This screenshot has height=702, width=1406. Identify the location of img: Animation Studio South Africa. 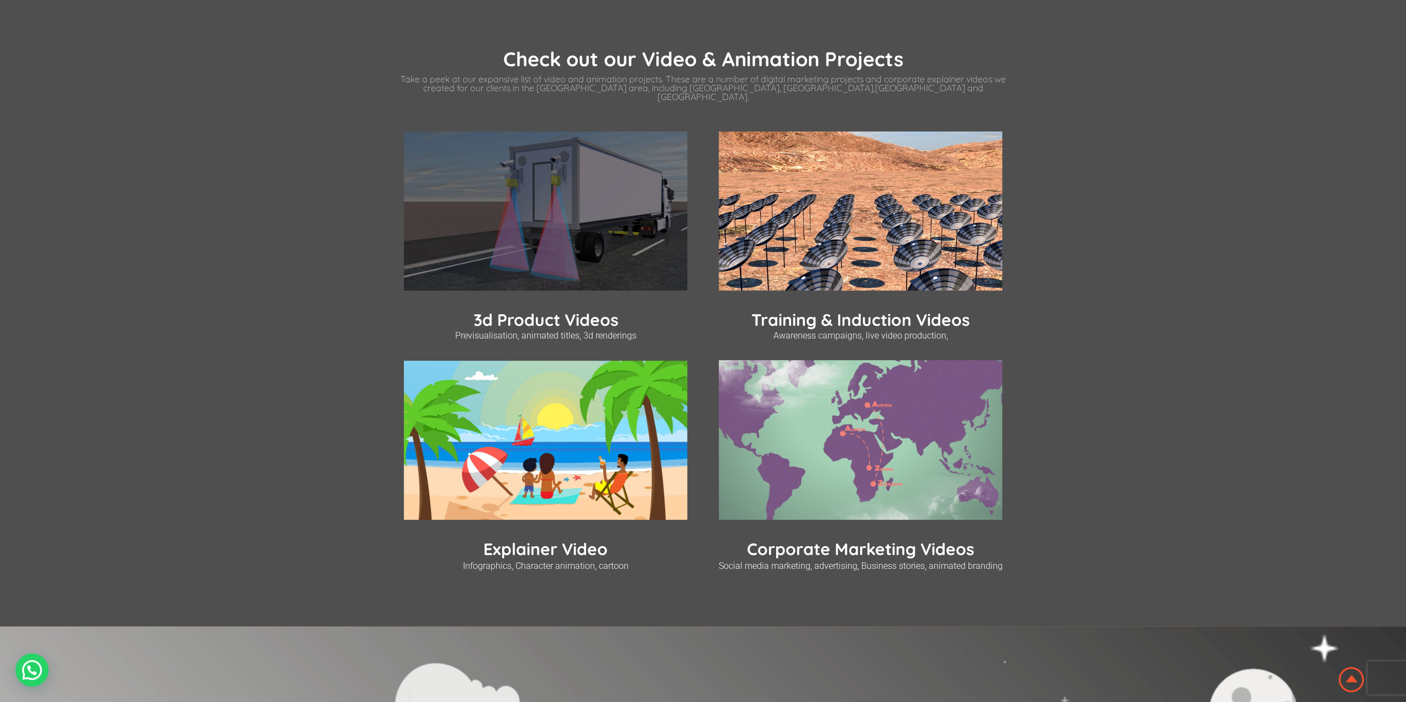
(1352, 680).